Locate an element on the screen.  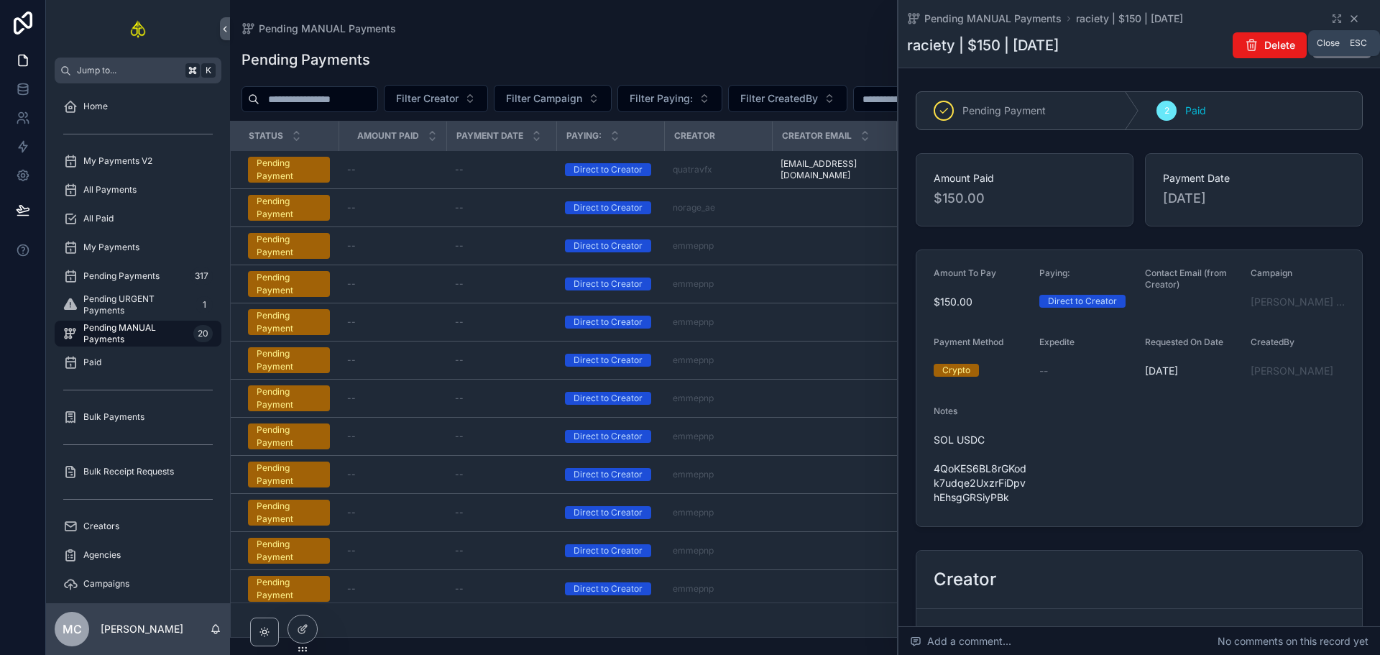
span: Pending URGENT Payments is located at coordinates (137, 305).